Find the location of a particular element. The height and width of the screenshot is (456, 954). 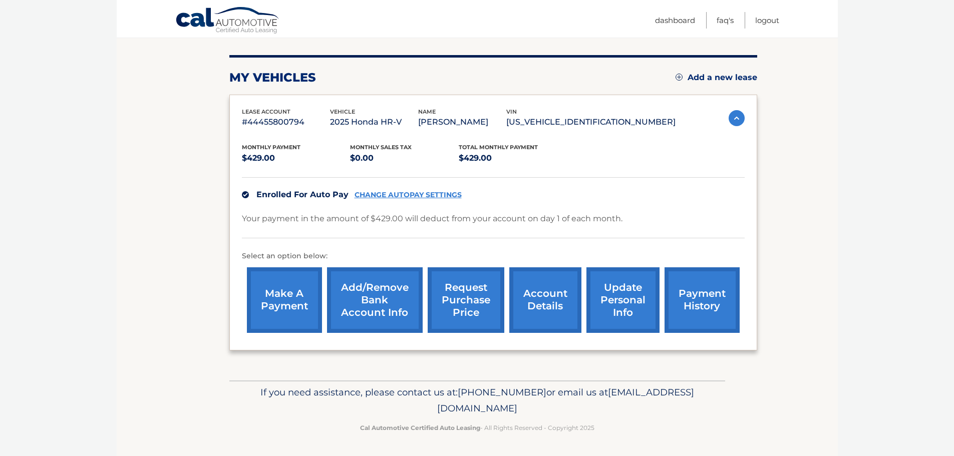

a: CHANGE AUTOPAY SETTINGS is located at coordinates (408, 195).